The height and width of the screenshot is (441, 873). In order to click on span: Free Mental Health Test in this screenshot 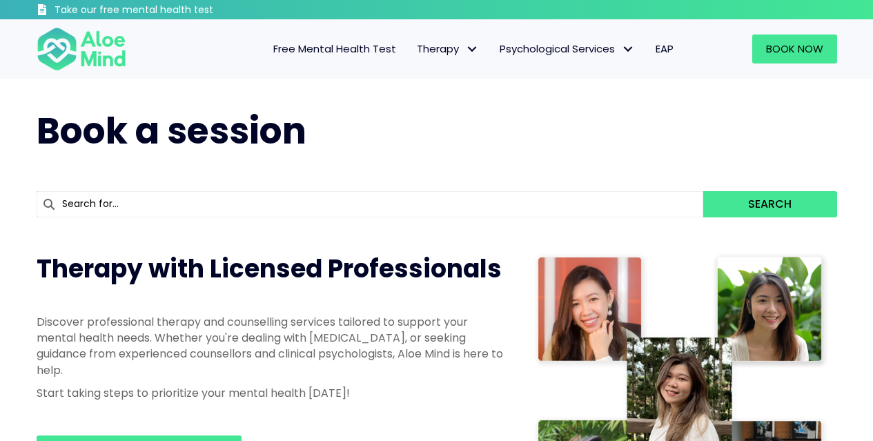, I will do `click(335, 48)`.